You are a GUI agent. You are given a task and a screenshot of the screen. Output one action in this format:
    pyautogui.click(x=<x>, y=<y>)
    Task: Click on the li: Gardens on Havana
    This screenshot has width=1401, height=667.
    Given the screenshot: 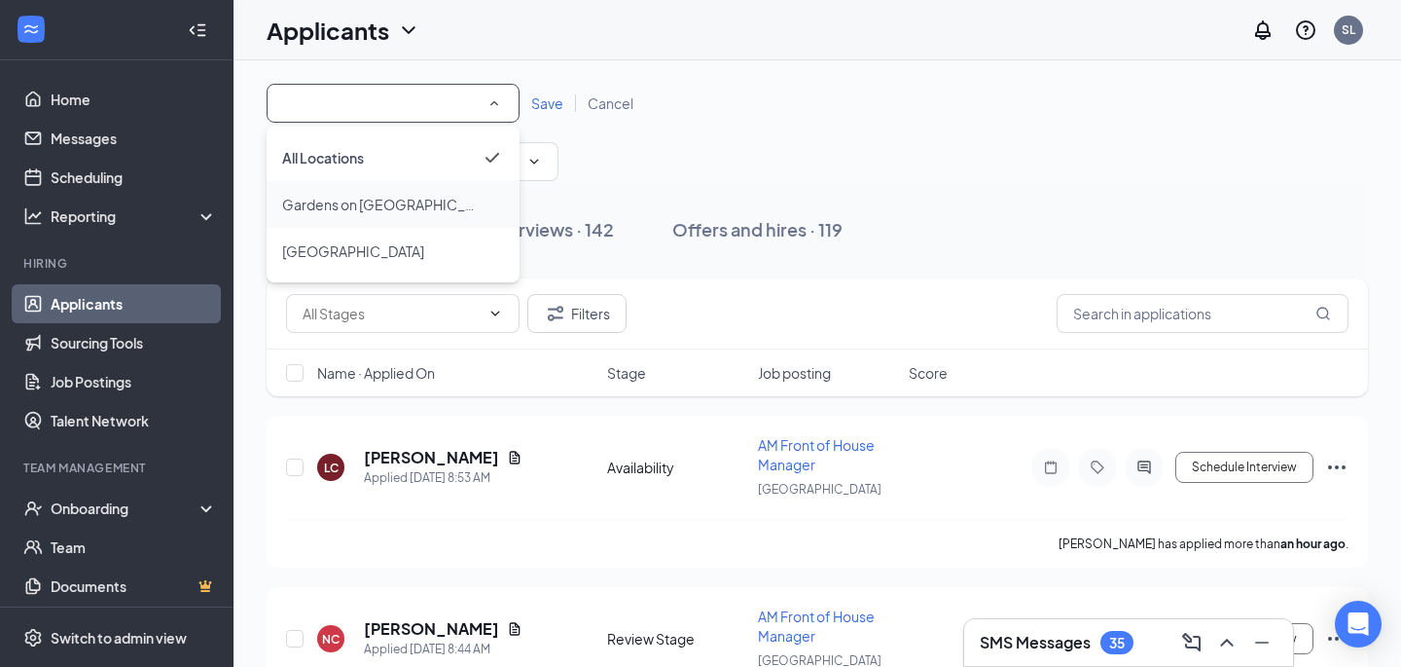 What is the action you would take?
    pyautogui.click(x=393, y=204)
    